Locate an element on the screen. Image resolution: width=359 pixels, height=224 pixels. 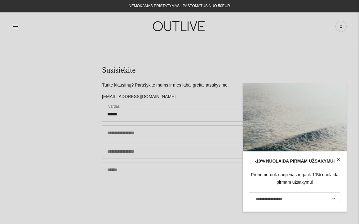
img: OUTLIVE is located at coordinates (179, 26).